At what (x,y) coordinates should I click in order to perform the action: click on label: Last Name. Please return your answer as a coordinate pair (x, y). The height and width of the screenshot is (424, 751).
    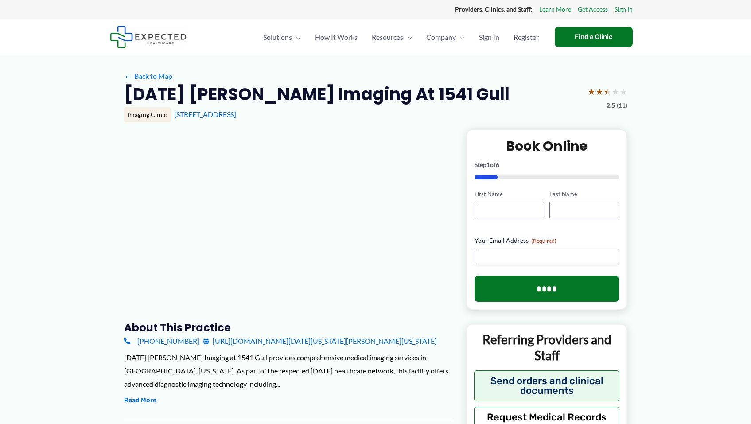
    Looking at the image, I should click on (584, 194).